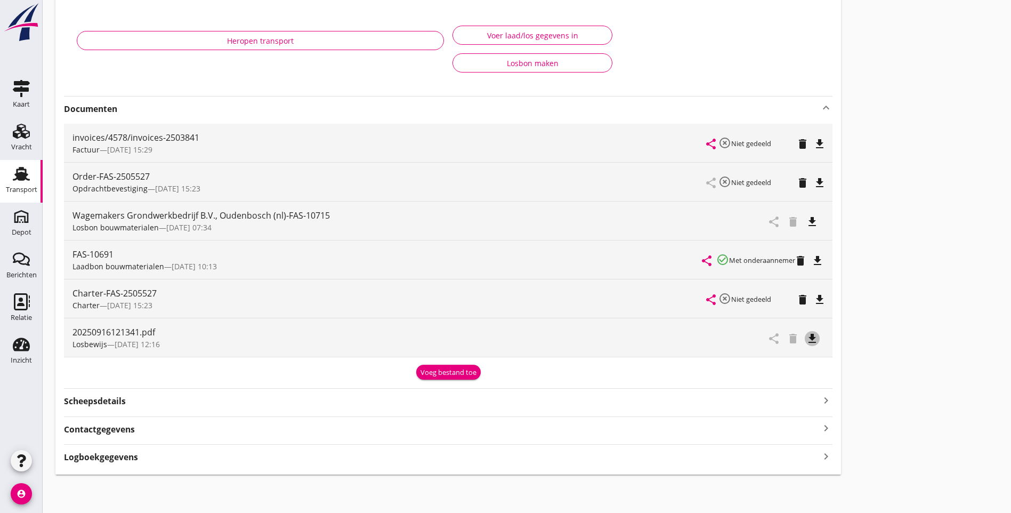 This screenshot has height=513, width=1011. I want to click on div: Order-FAS-2505527, so click(390, 176).